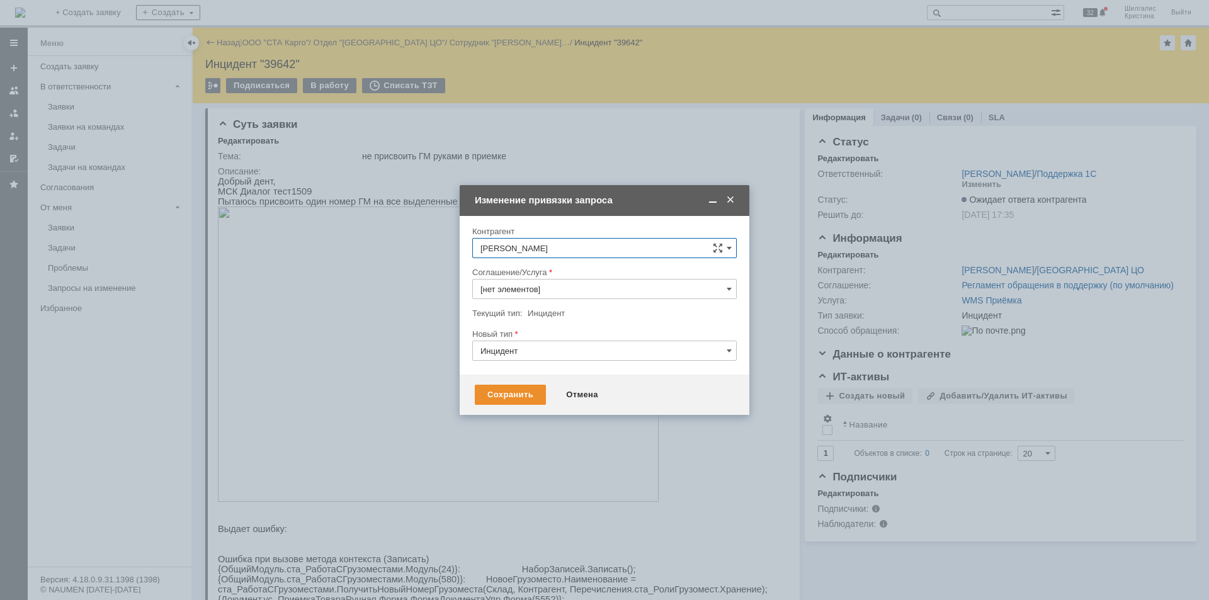 The width and height of the screenshot is (1209, 600). Describe the element at coordinates (718, 248) in the screenshot. I see `span: Сложная форма` at that location.